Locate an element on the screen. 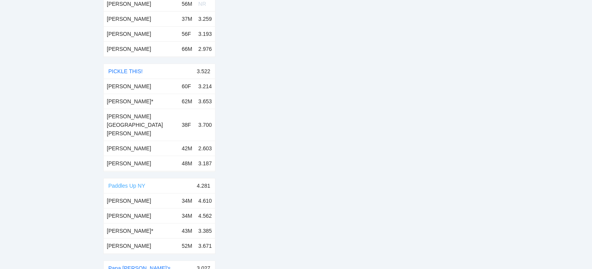  td: 37M is located at coordinates (187, 19).